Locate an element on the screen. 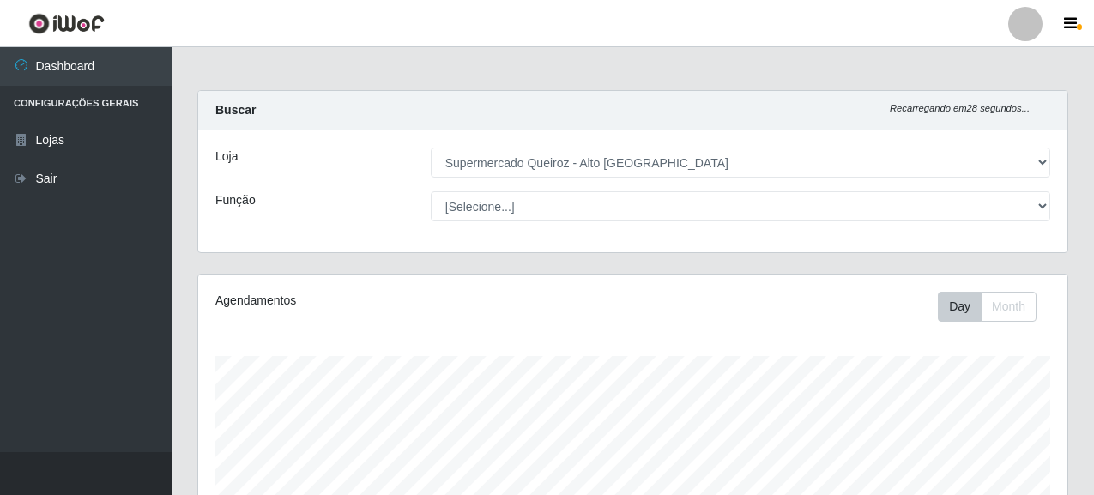  div: Agendamentos is located at coordinates (382, 300).